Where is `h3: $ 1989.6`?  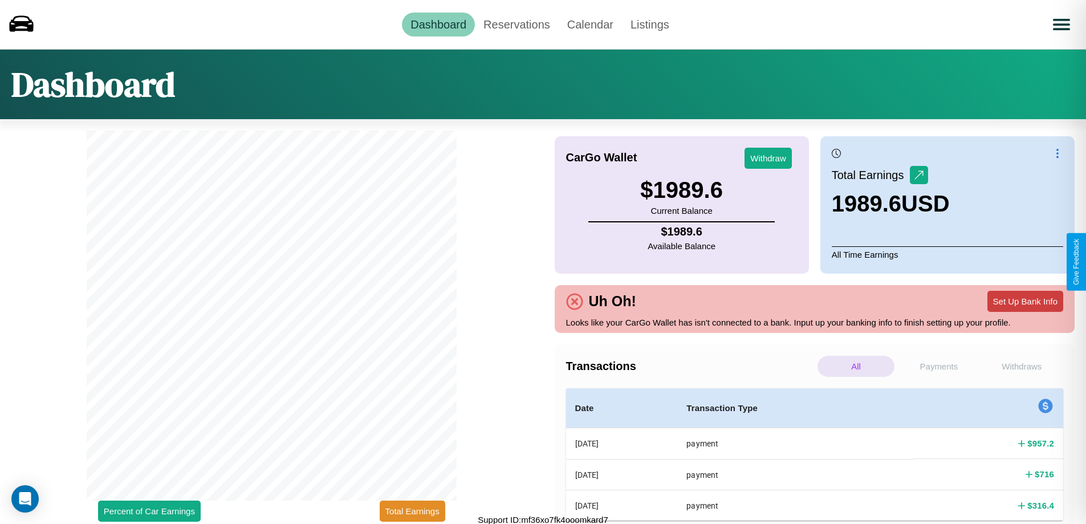 h3: $ 1989.6 is located at coordinates (681, 190).